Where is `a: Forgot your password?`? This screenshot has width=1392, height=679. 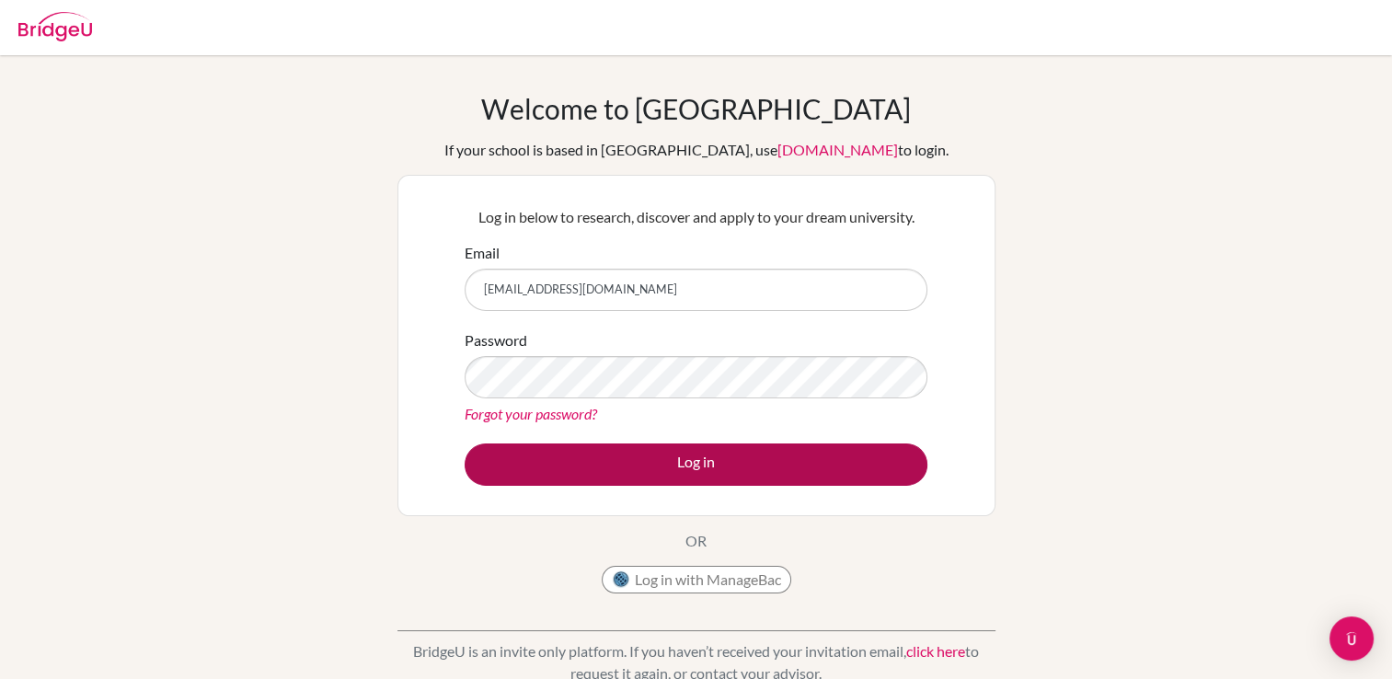 a: Forgot your password? is located at coordinates (531, 413).